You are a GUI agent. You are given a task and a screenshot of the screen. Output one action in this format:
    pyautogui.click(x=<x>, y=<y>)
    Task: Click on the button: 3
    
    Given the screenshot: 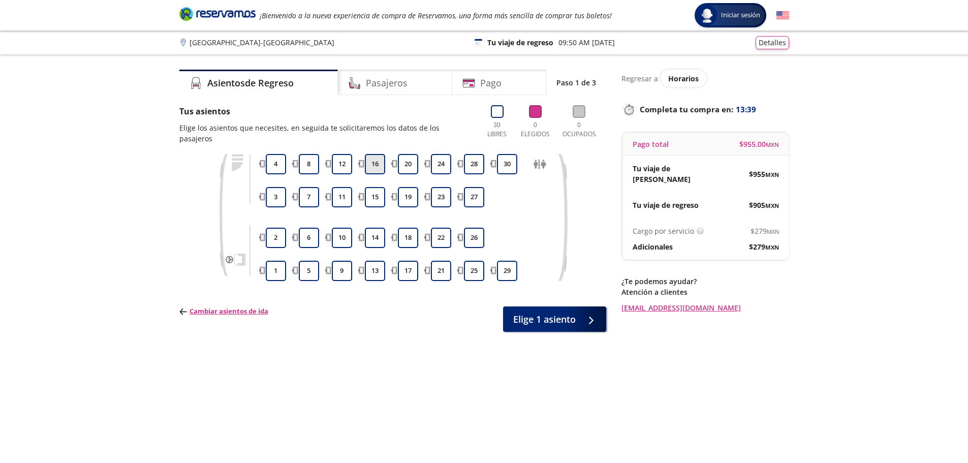 What is the action you would take?
    pyautogui.click(x=276, y=197)
    